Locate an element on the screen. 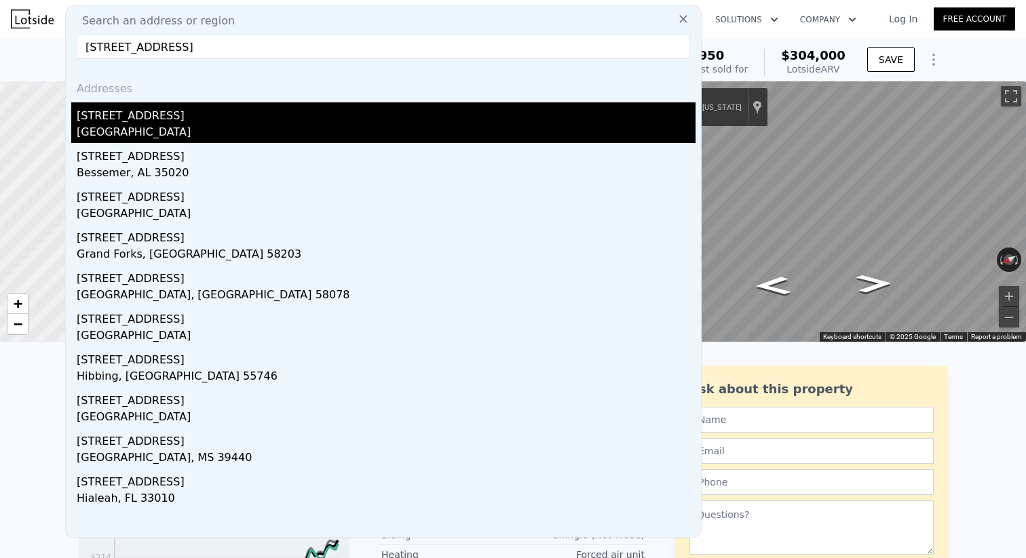  a: Report a problem is located at coordinates (996, 337).